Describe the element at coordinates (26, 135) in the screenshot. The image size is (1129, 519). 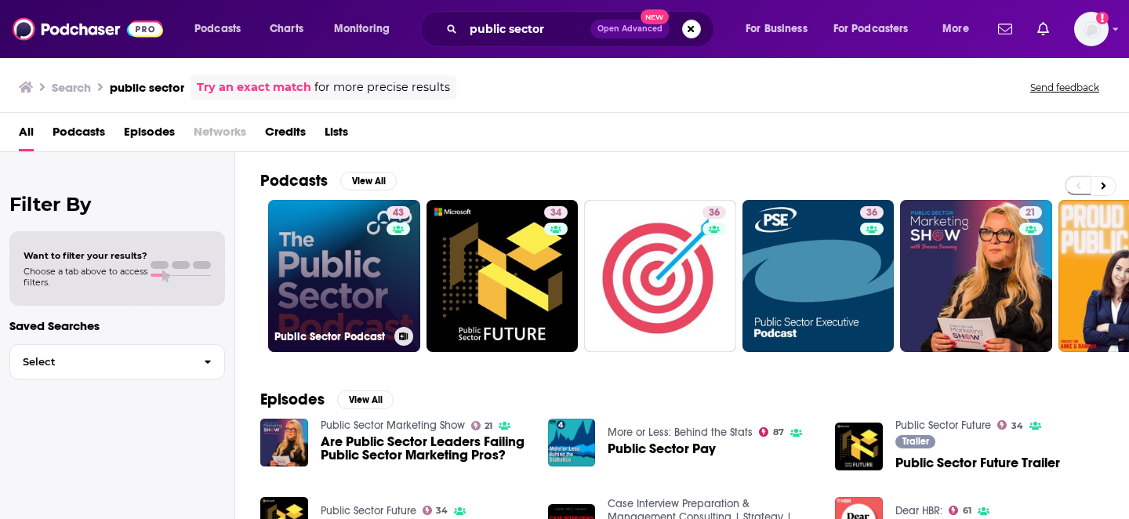
I see `span: All` at that location.